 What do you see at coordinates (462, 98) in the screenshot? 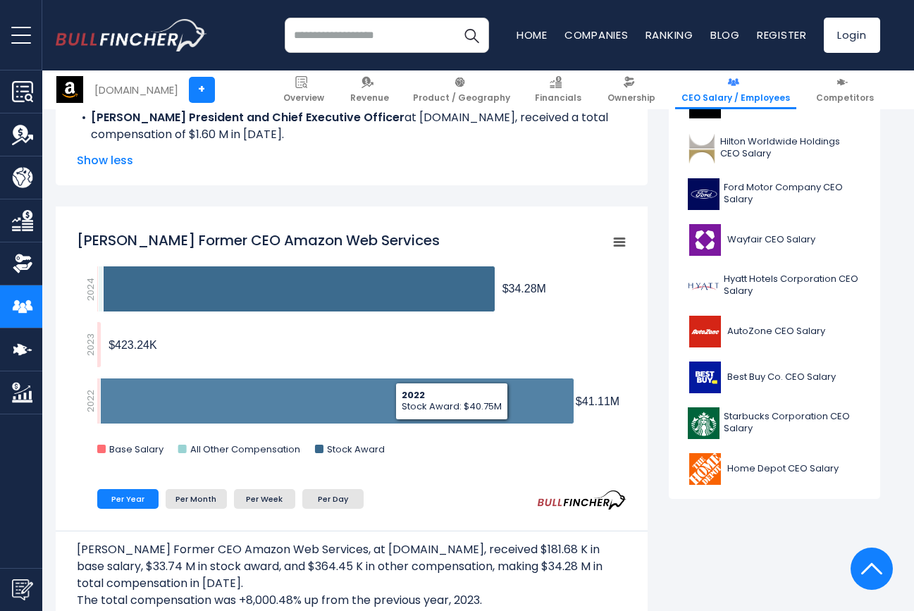
I see `span: Product / Geography` at bounding box center [462, 98].